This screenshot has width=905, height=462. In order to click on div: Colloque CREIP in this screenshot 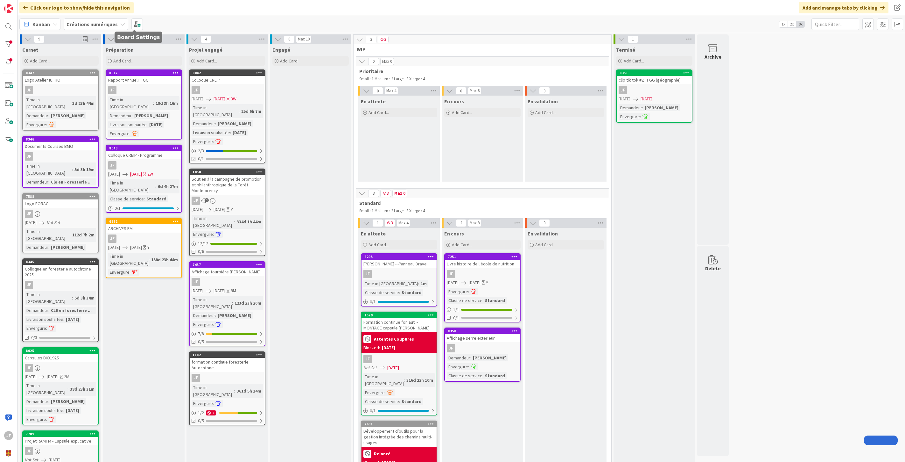, I will do `click(227, 80)`.